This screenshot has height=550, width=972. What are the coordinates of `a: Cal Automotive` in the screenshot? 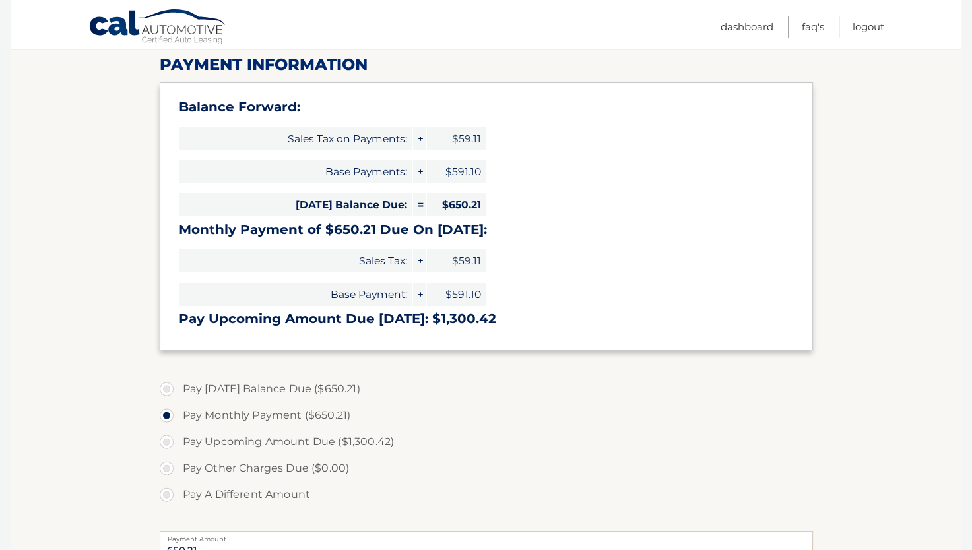 It's located at (158, 28).